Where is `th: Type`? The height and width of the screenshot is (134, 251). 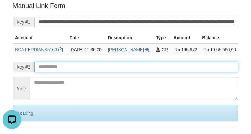 th: Type is located at coordinates (162, 38).